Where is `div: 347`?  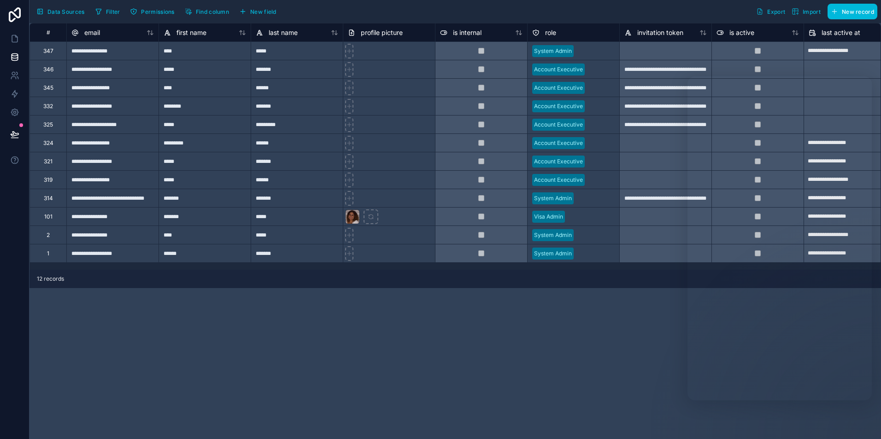
div: 347 is located at coordinates (48, 51).